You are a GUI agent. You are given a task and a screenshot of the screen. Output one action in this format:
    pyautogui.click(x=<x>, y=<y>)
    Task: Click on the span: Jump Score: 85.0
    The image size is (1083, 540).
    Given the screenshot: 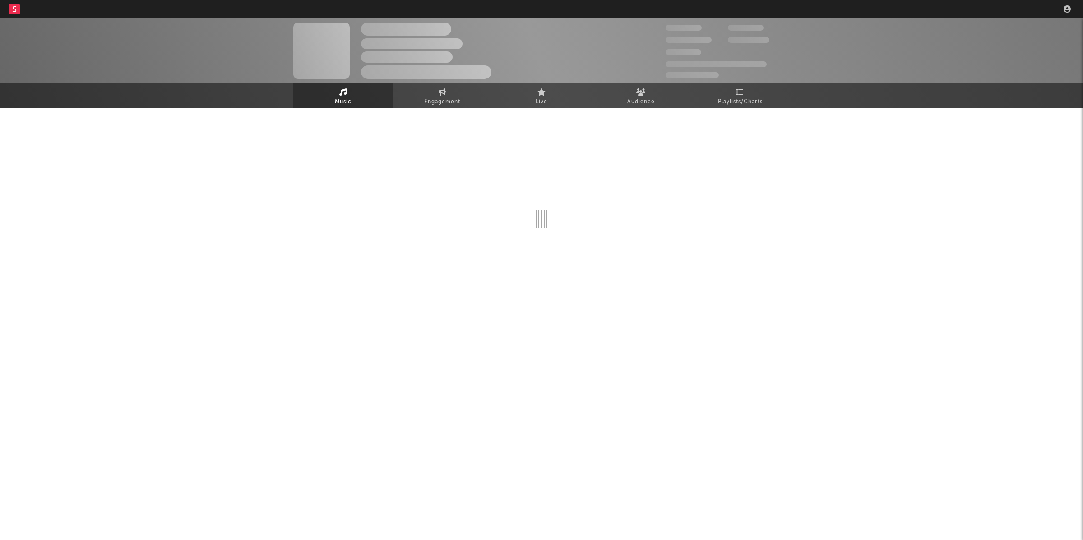 What is the action you would take?
    pyautogui.click(x=692, y=75)
    